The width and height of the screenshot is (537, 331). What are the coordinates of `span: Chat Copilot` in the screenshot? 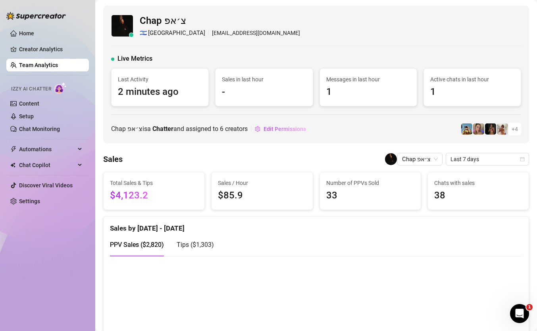 It's located at (47, 165).